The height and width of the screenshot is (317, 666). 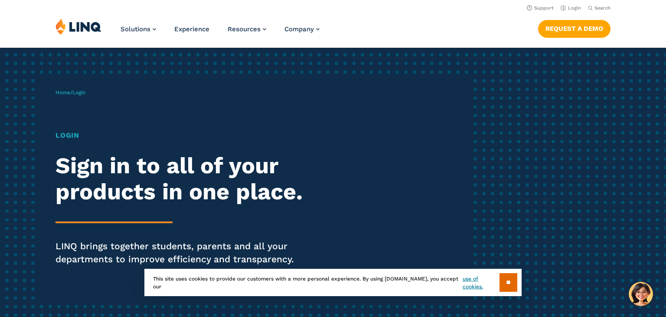 What do you see at coordinates (138, 29) in the screenshot?
I see `a: Solutions` at bounding box center [138, 29].